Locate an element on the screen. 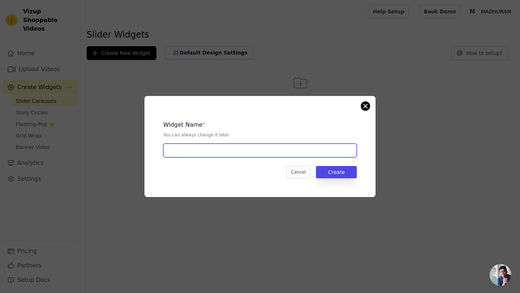 The height and width of the screenshot is (293, 520). legend: Widget Name is located at coordinates (183, 125).